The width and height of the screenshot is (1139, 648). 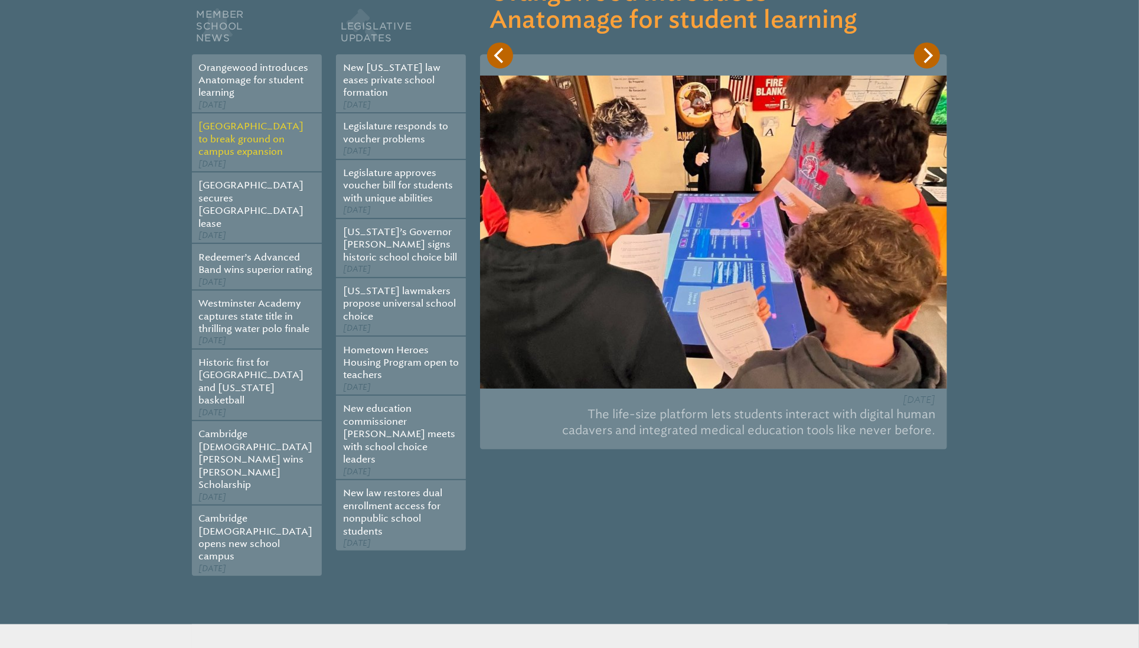 I want to click on a: Legislature approves voucher bill for students with unique abilities, so click(x=398, y=185).